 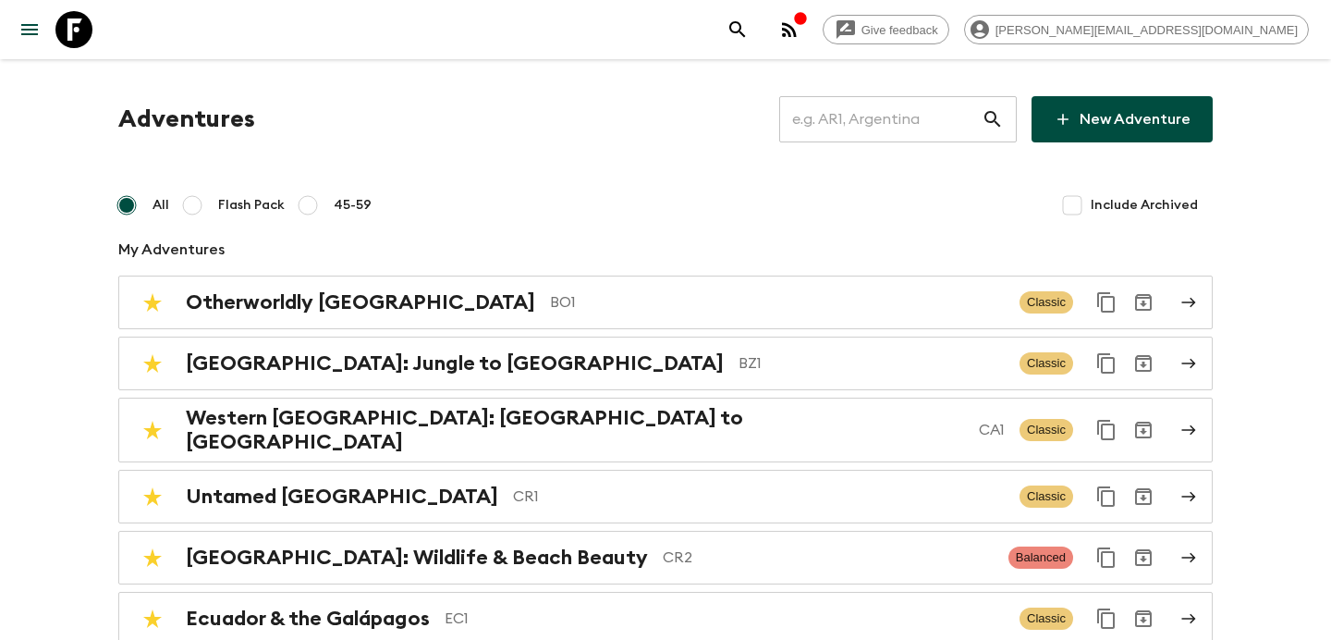 What do you see at coordinates (880, 119) in the screenshot?
I see `input: e.g. AR1, Argentina` at bounding box center [880, 119].